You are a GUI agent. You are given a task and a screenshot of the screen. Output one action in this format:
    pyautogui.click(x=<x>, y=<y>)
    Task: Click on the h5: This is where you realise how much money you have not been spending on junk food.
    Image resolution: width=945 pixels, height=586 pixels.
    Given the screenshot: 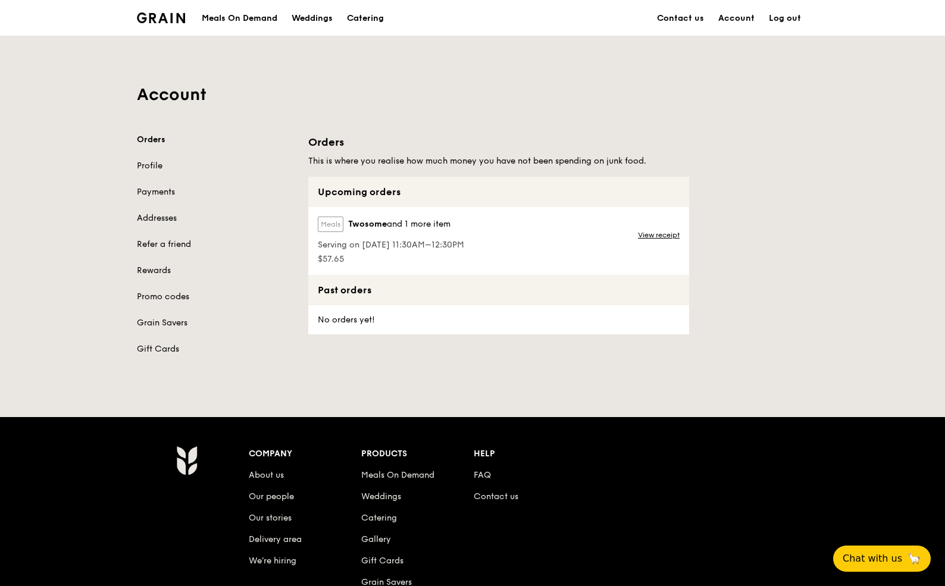 What is the action you would take?
    pyautogui.click(x=499, y=161)
    